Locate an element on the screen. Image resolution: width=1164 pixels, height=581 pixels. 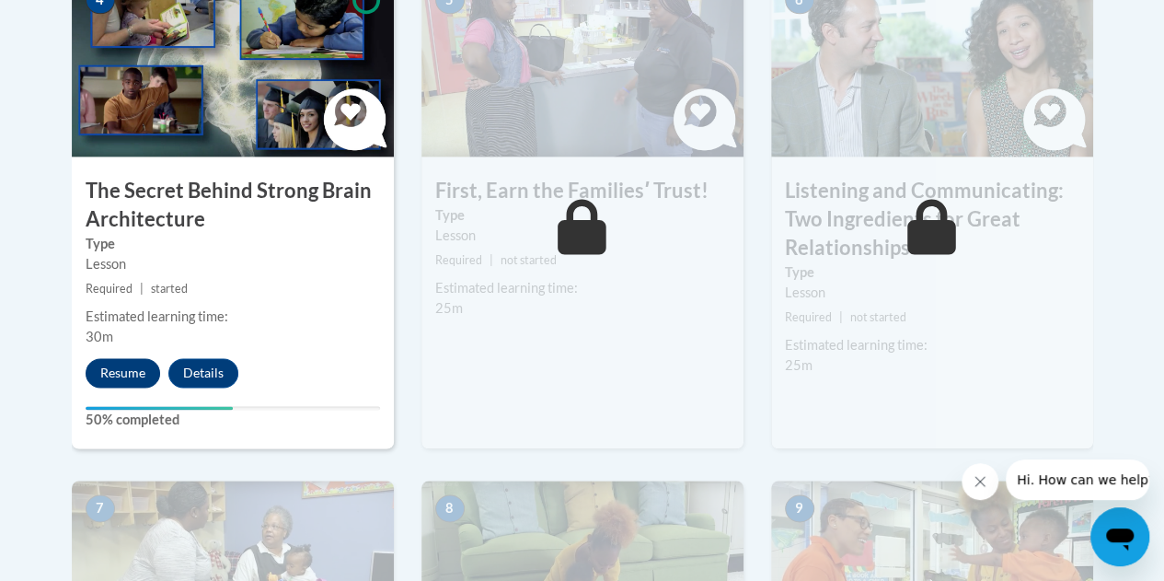
button: Details is located at coordinates (203, 373).